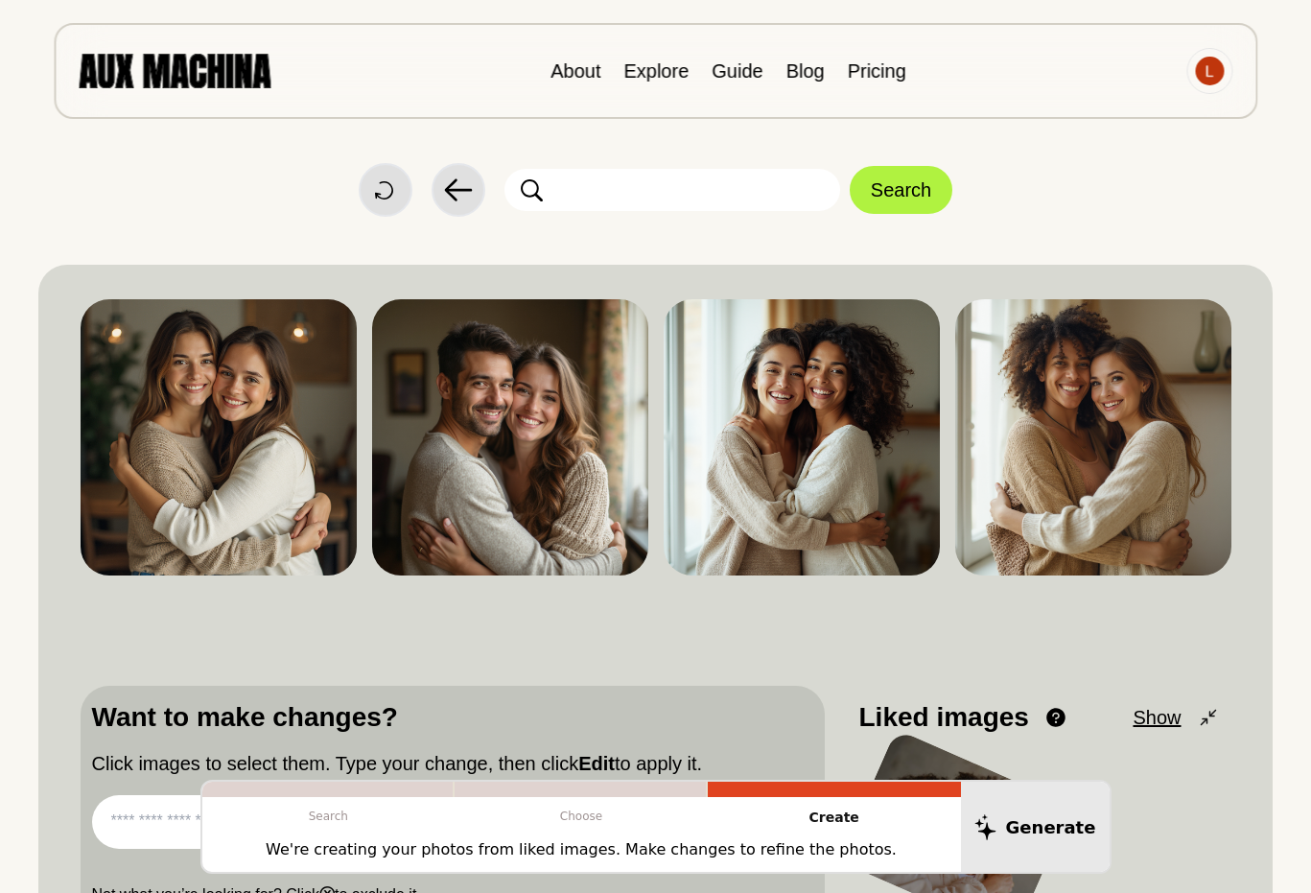 The image size is (1311, 893). I want to click on p: Choose, so click(581, 816).